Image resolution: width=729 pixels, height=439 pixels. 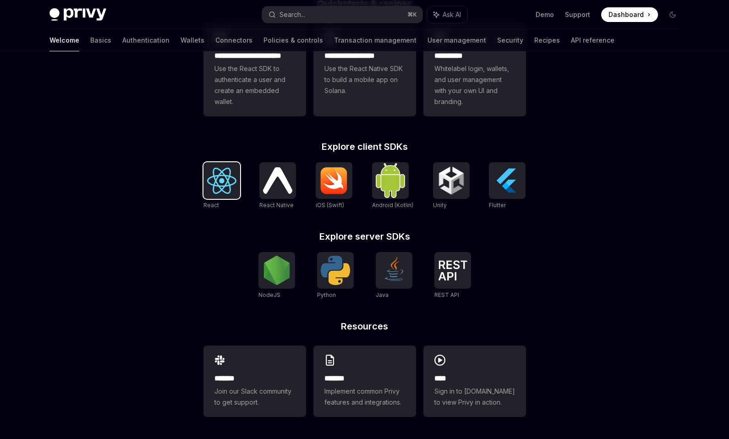 I want to click on img: Android (Kotlin), so click(x=390, y=180).